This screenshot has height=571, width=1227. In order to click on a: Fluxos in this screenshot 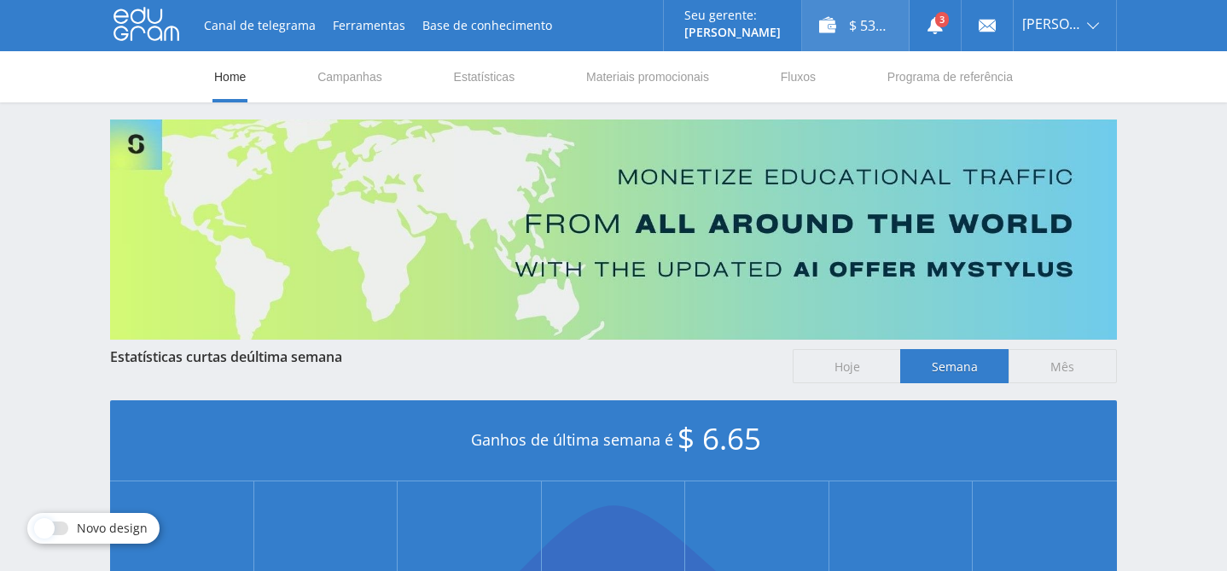, I will do `click(798, 77)`.